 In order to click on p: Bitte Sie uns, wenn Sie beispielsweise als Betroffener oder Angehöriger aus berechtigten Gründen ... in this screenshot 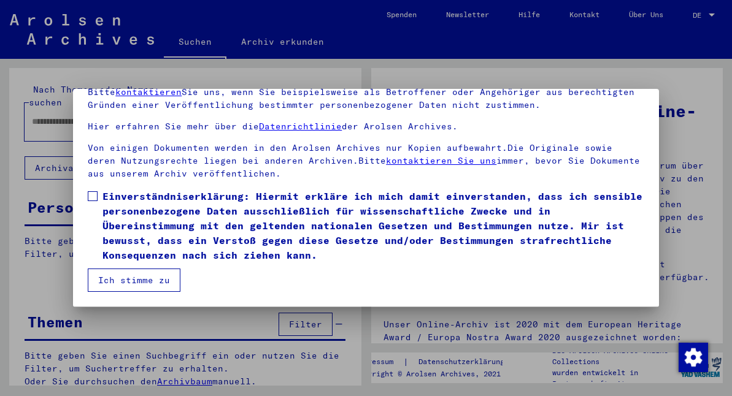, I will do `click(366, 99)`.